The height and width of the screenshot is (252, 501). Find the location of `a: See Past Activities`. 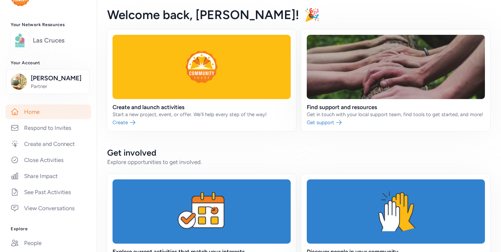

a: See Past Activities is located at coordinates (48, 192).